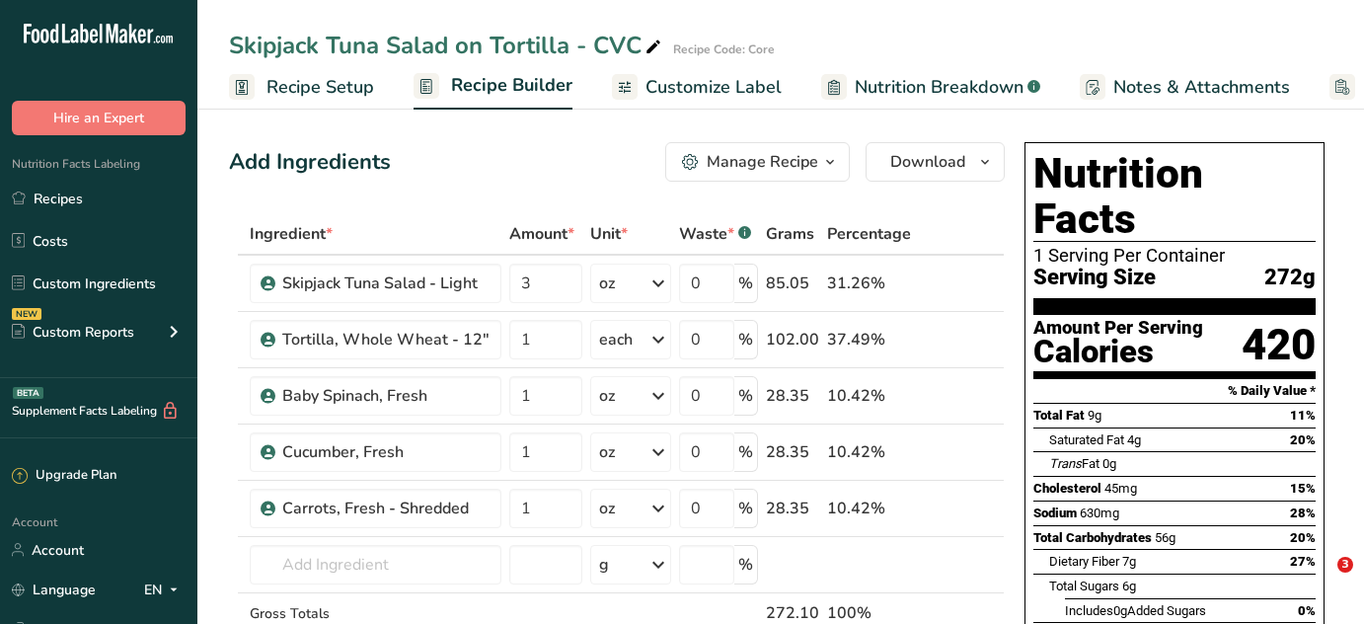  I want to click on div: Baby Spinach, Fresh, so click(386, 396).